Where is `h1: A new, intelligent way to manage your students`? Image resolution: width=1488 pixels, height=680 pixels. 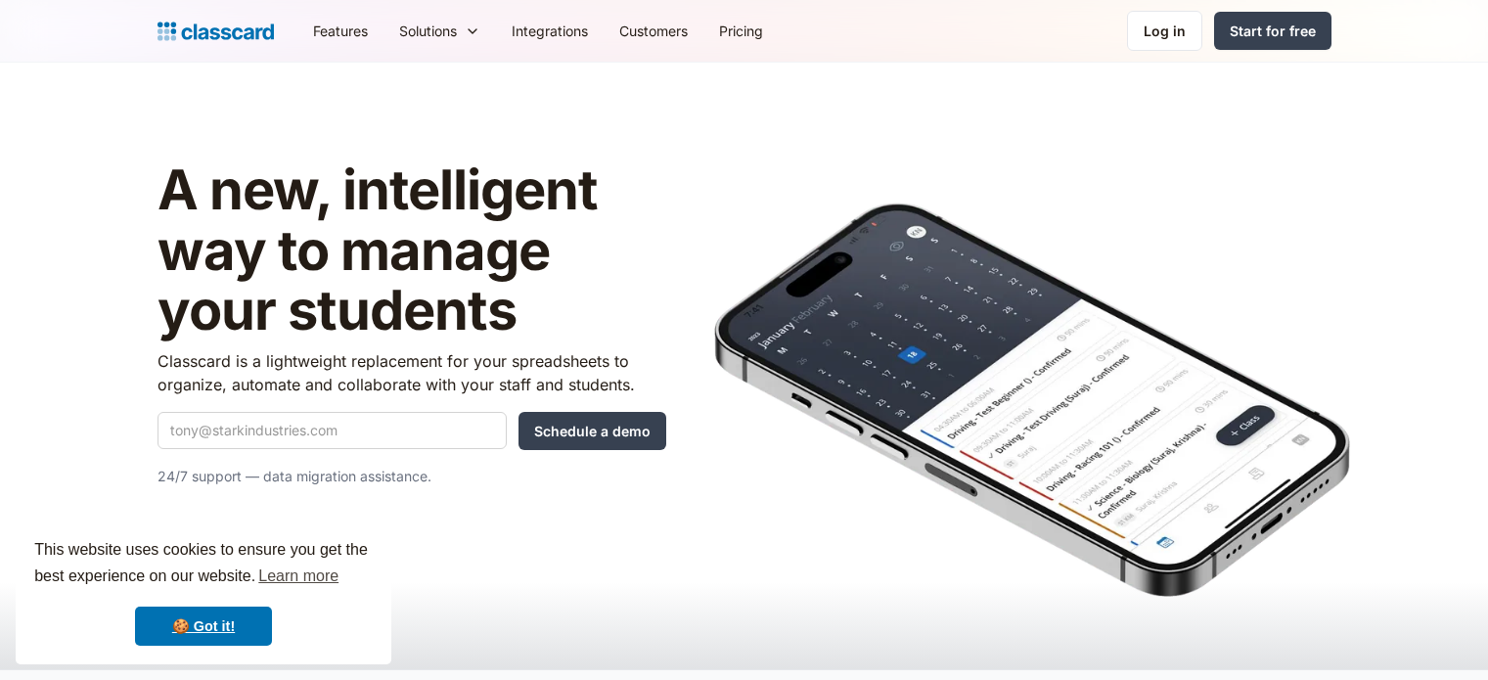 h1: A new, intelligent way to manage your students is located at coordinates (412, 250).